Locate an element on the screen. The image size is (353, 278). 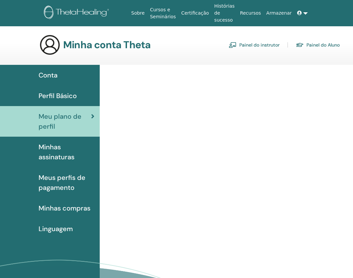
span: Meu plano de perfil is located at coordinates (65, 121).